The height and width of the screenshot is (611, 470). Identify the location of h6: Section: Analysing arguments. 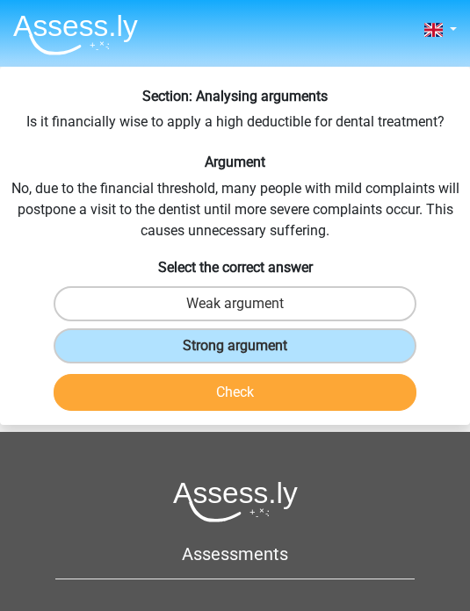
(235, 96).